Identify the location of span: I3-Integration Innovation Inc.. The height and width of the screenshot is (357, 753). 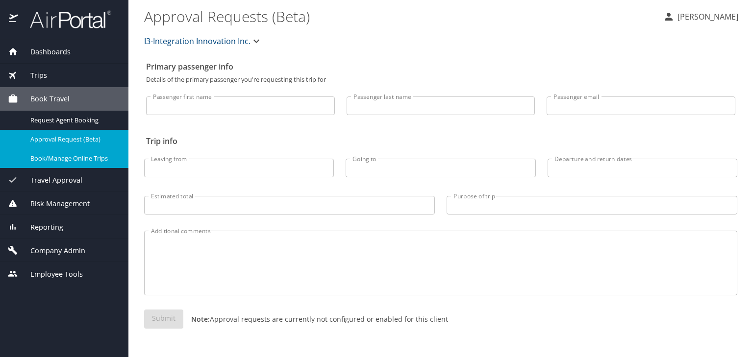
(197, 41).